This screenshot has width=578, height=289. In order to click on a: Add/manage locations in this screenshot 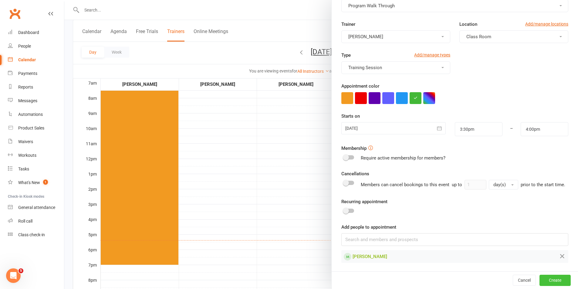, I will do `click(547, 24)`.